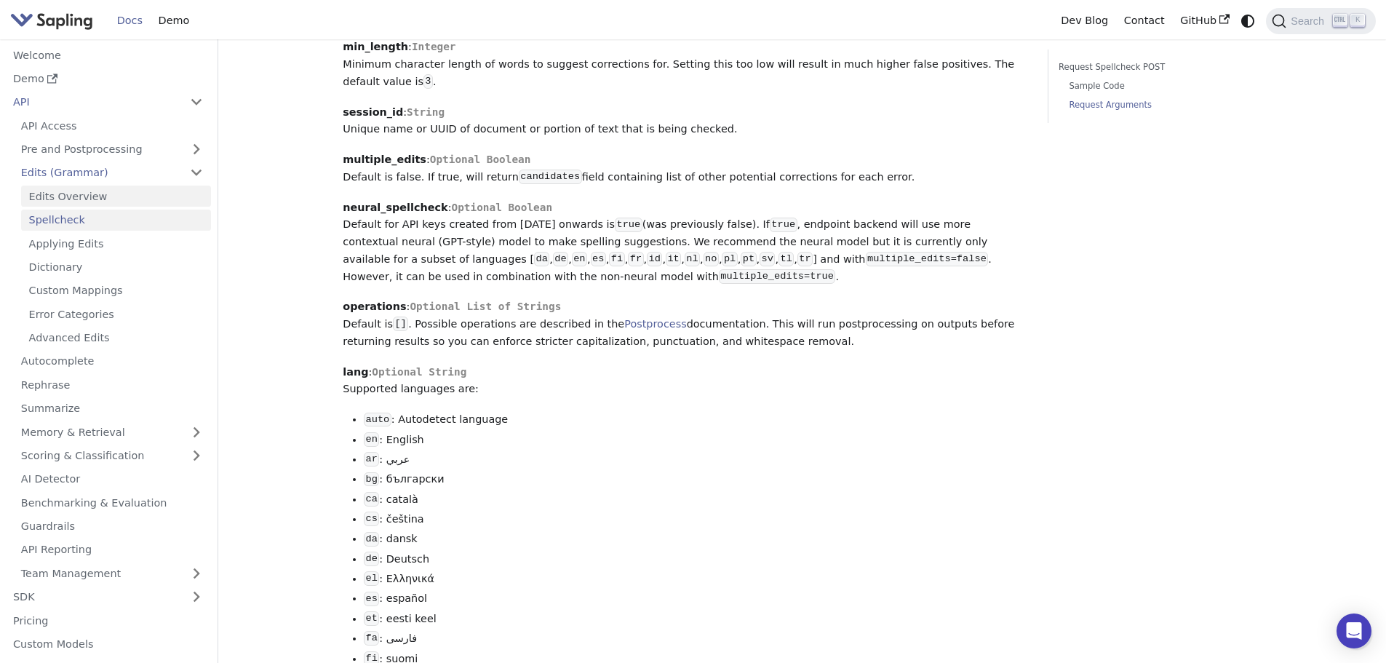 Image resolution: width=1386 pixels, height=663 pixels. What do you see at coordinates (372, 112) in the screenshot?
I see `strong: session_id` at bounding box center [372, 112].